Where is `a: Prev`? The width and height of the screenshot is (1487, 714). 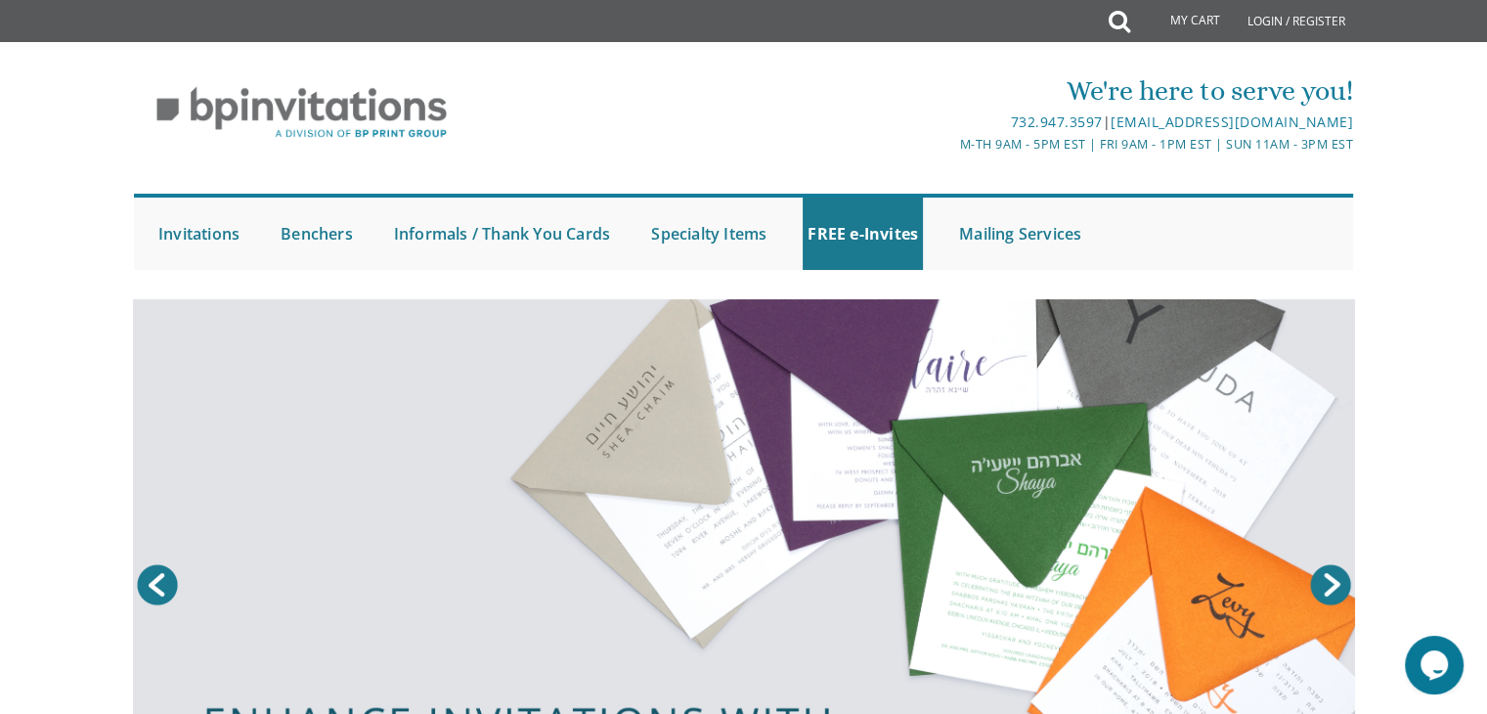 a: Prev is located at coordinates (157, 585).